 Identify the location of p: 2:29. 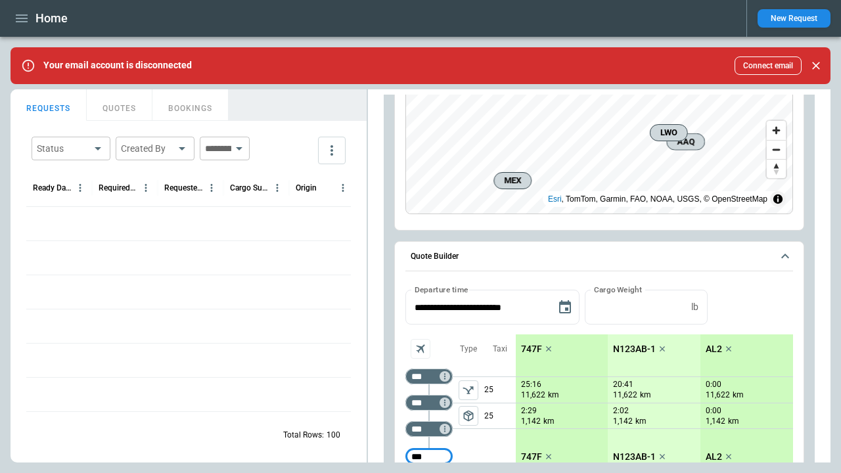
(529, 410).